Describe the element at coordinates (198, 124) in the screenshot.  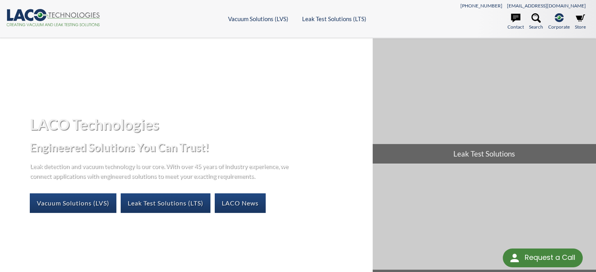
I see `h1: LACO Technologies` at that location.